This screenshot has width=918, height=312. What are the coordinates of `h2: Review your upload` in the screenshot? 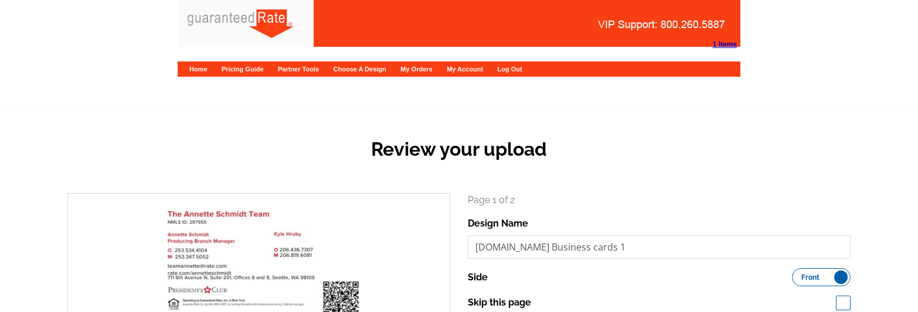 It's located at (459, 149).